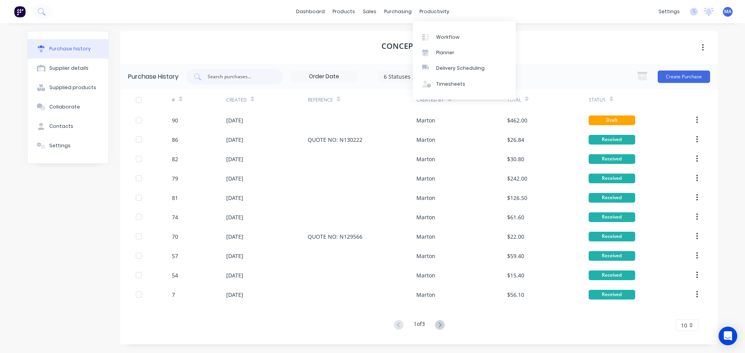 Image resolution: width=745 pixels, height=353 pixels. Describe the element at coordinates (60, 146) in the screenshot. I see `div: Settings` at that location.